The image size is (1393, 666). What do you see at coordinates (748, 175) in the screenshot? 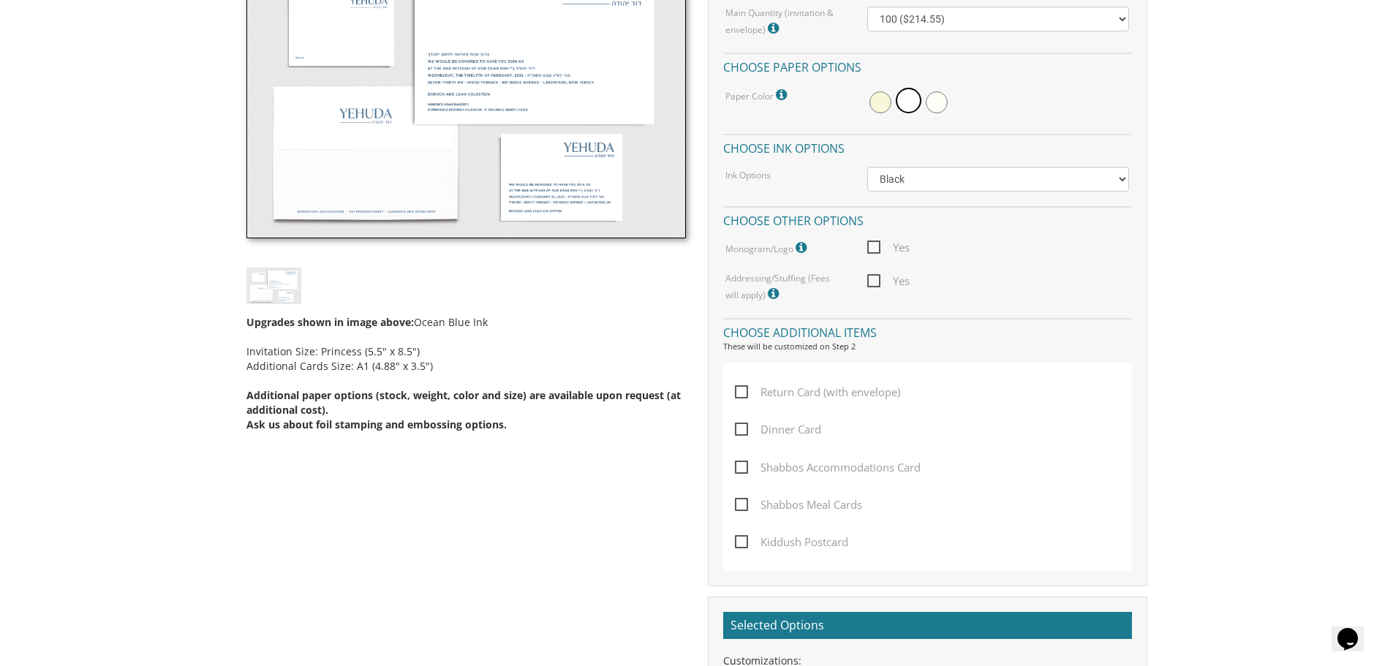
I see `label: Ink Options` at bounding box center [748, 175].